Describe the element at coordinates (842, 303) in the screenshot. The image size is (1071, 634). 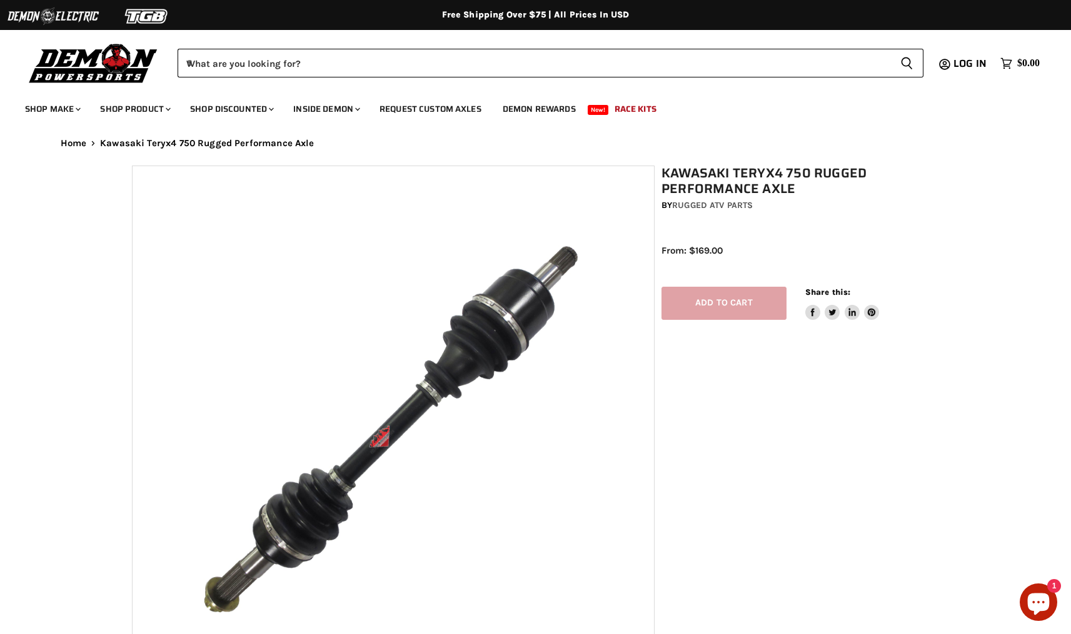
I see `aside: Share this:` at that location.